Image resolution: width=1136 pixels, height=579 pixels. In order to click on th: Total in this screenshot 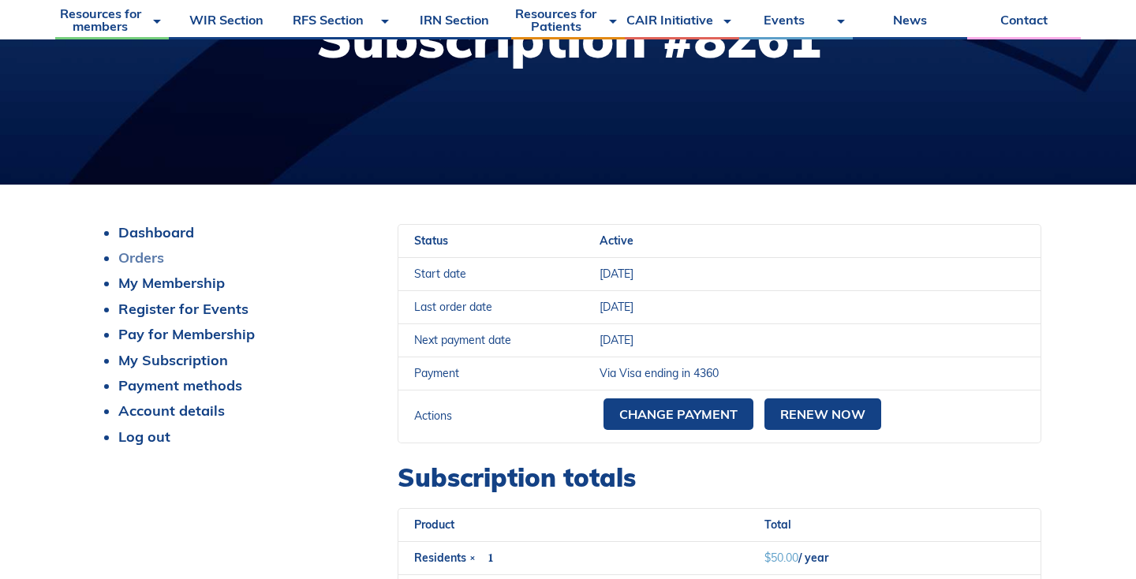, I will do `click(894, 525)`.